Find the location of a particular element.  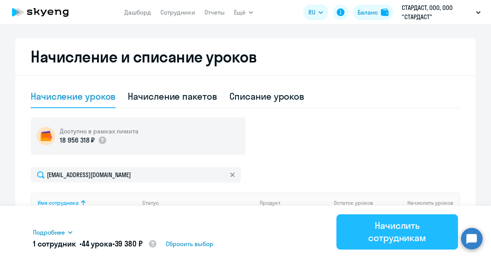

div: Остаток уроков is located at coordinates (357, 203).